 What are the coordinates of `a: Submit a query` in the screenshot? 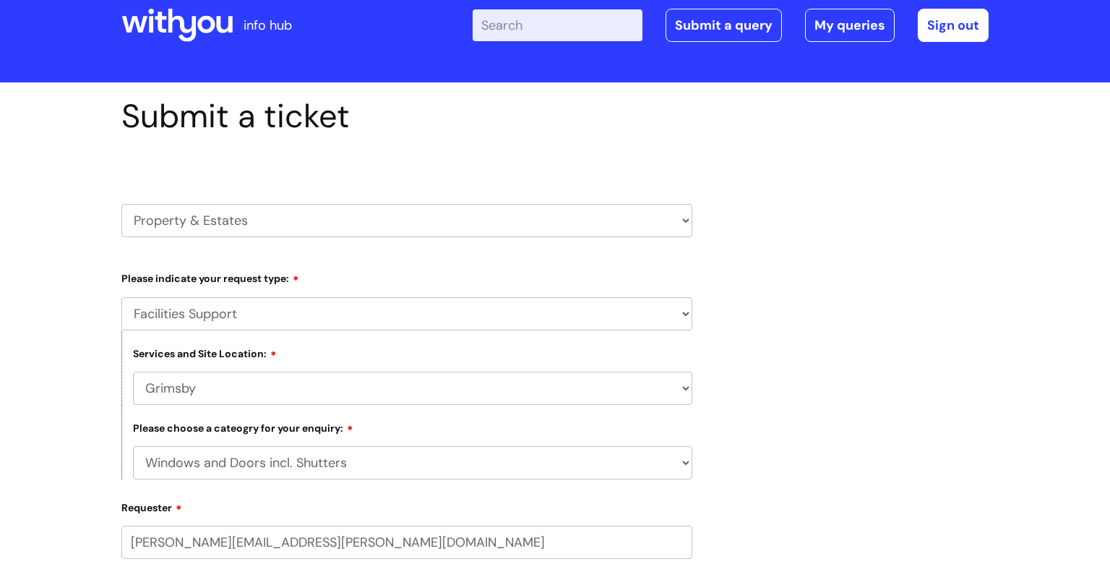 It's located at (723, 25).